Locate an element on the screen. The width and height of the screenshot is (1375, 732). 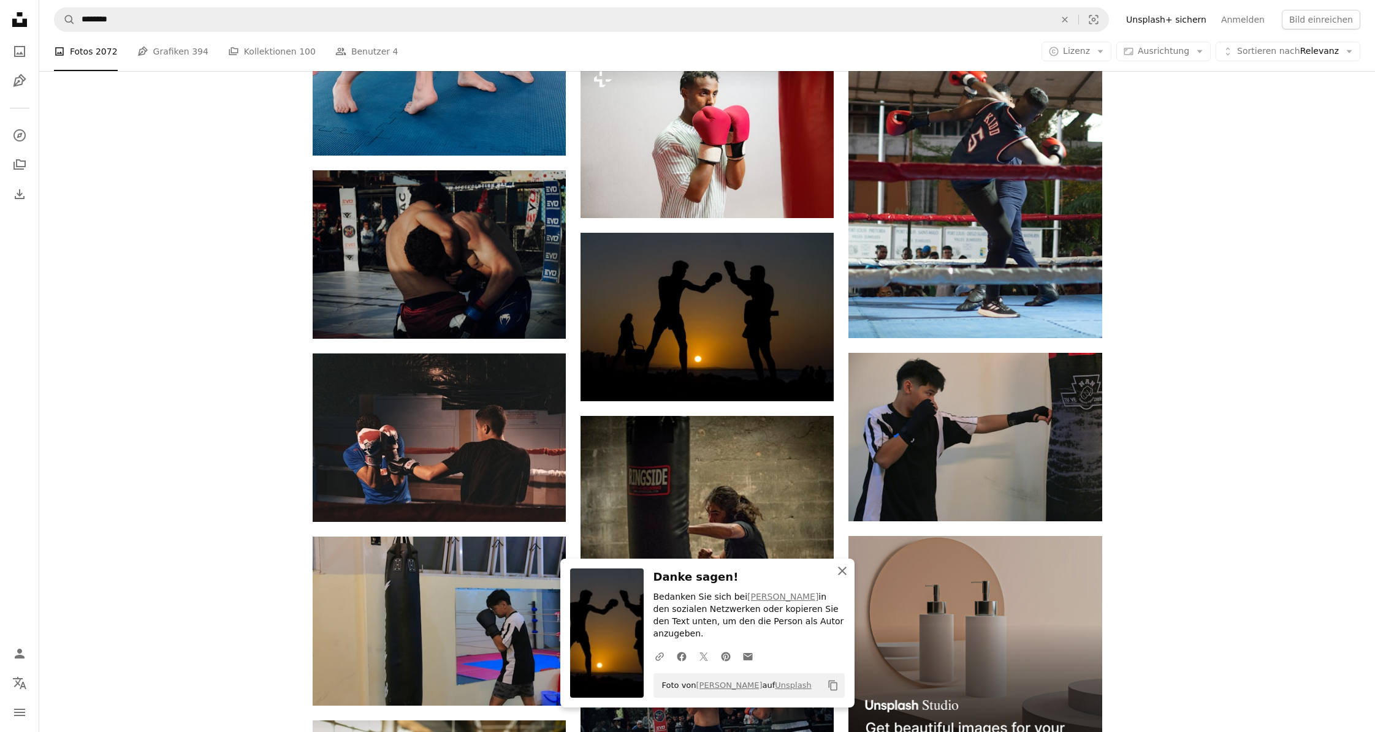
button: Bild einreichen is located at coordinates (1321, 20).